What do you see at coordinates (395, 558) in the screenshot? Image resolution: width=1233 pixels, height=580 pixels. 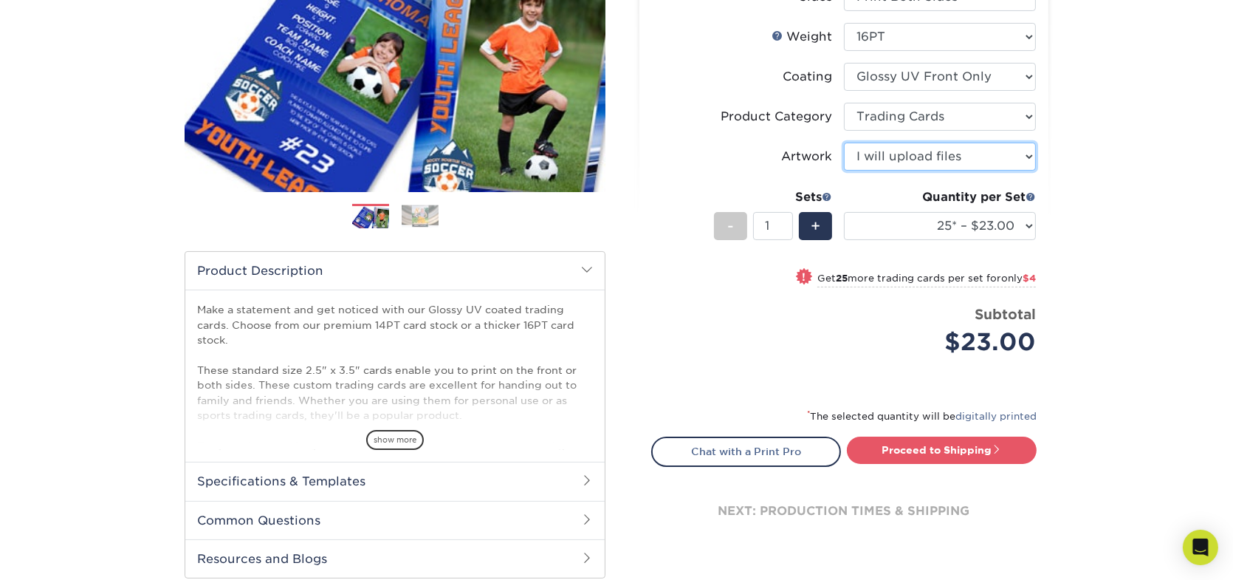 I see `h2: Resources and Blogs` at bounding box center [395, 558].